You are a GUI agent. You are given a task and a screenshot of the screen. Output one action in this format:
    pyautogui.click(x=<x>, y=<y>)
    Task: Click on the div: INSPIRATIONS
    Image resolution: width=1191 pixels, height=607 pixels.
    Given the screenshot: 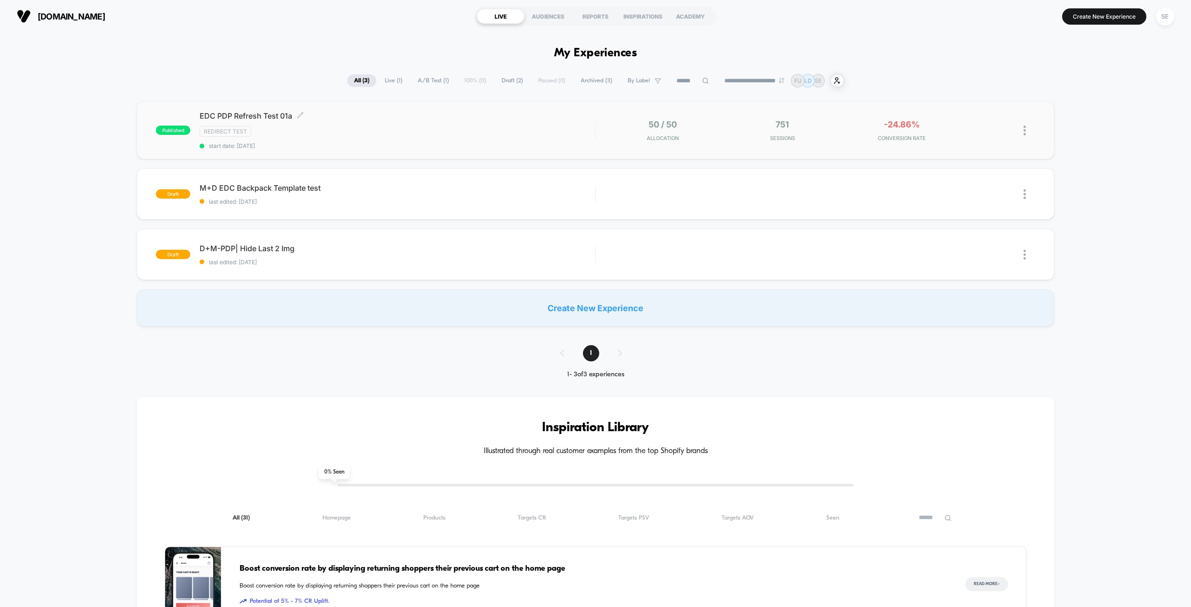 What is the action you would take?
    pyautogui.click(x=643, y=16)
    